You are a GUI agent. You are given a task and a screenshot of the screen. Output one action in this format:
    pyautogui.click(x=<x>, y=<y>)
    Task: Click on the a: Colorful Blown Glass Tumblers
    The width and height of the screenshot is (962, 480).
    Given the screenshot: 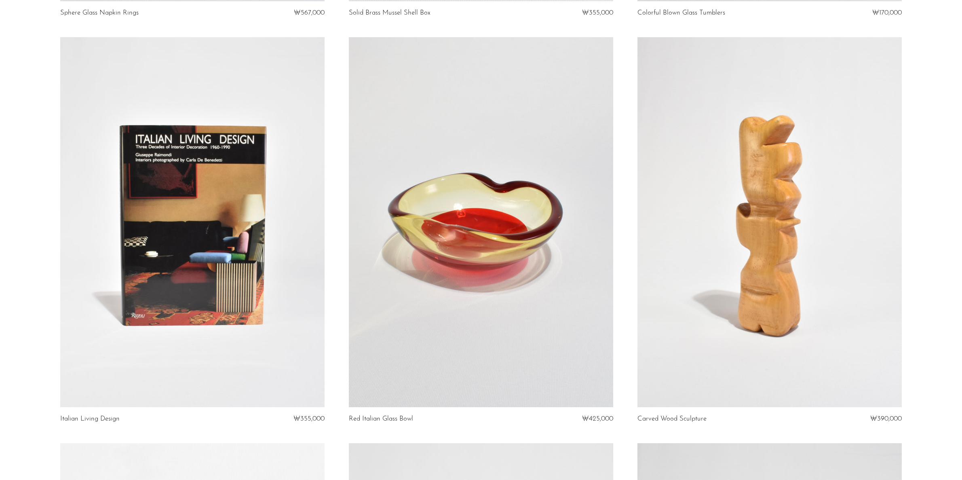 What is the action you would take?
    pyautogui.click(x=681, y=13)
    